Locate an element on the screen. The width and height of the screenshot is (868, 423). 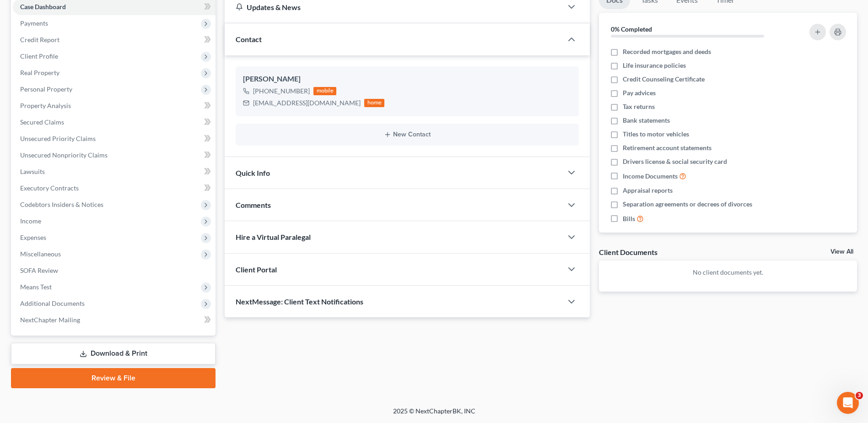
span: Credit Report is located at coordinates (40, 39).